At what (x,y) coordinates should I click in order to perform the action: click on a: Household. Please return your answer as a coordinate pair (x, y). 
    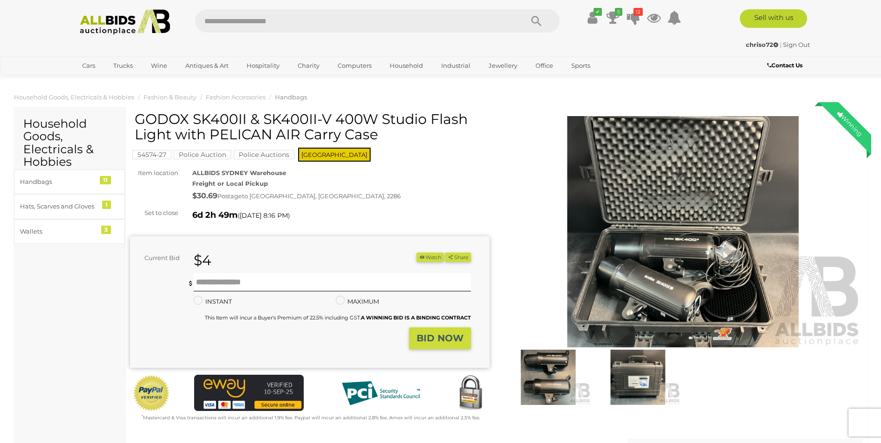
    Looking at the image, I should click on (406, 65).